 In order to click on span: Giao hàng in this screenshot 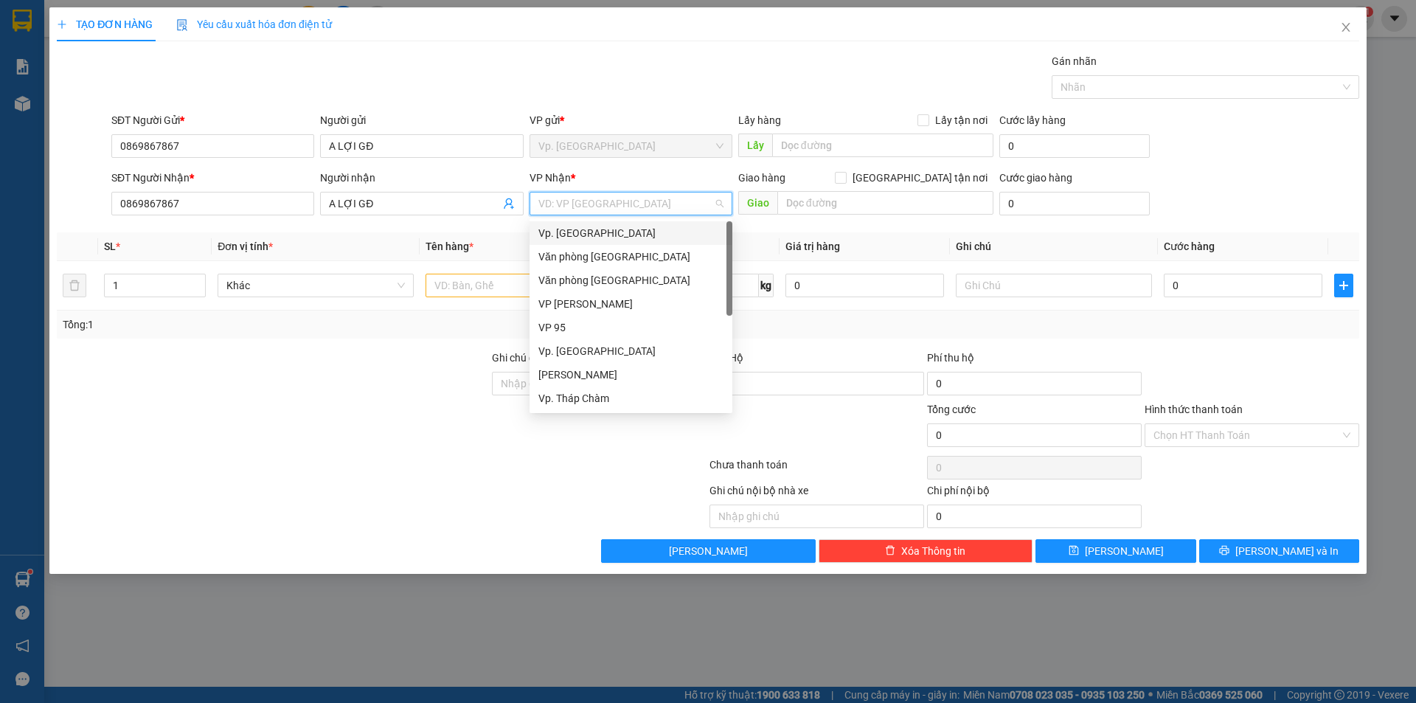, I will do `click(762, 178)`.